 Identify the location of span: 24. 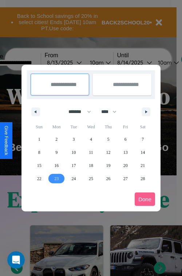
(74, 178).